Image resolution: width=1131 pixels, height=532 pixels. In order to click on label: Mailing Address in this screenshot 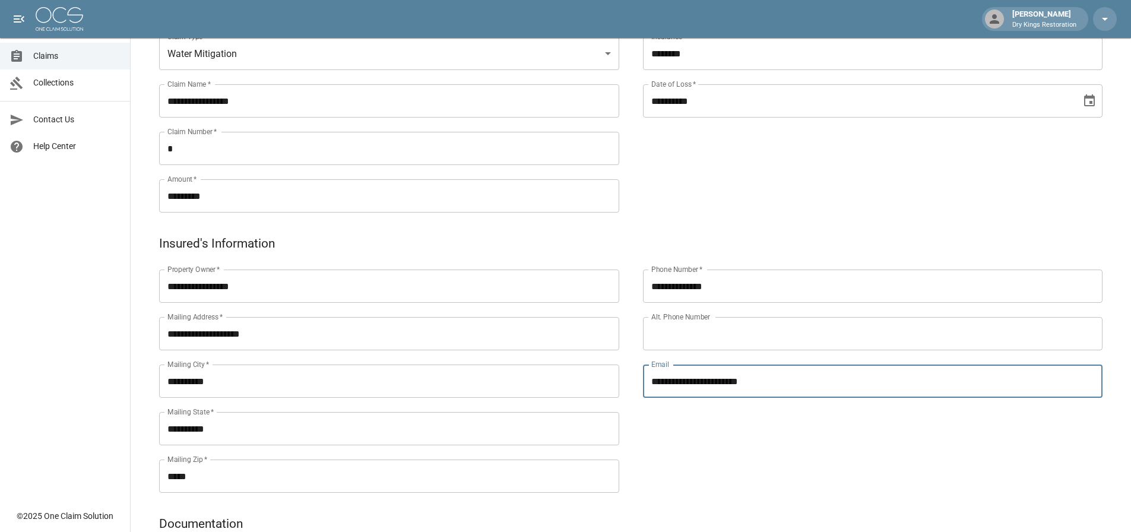, I will do `click(195, 316)`.